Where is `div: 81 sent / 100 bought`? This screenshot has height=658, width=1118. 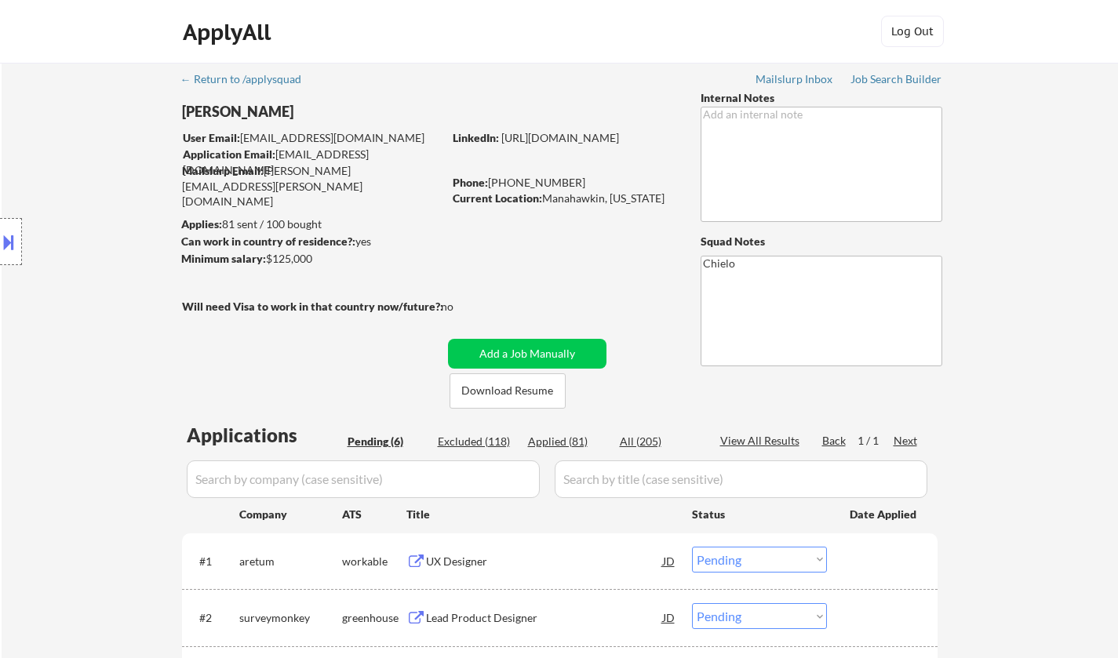
div: 81 sent / 100 bought is located at coordinates (311, 224).